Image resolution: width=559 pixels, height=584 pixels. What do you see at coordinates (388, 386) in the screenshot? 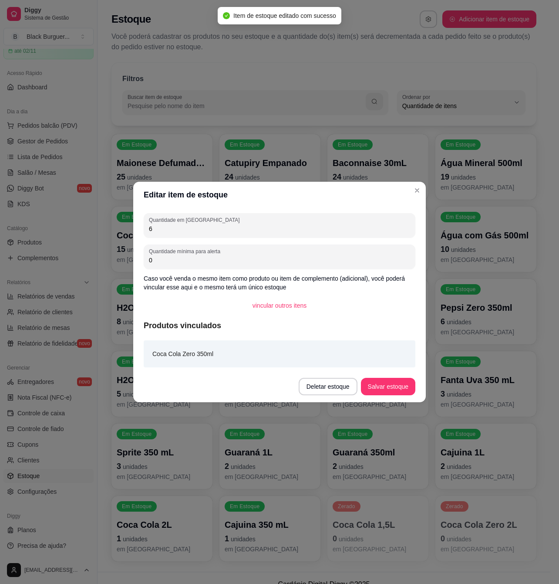
I see `button: Salvar estoque` at bounding box center [388, 386].